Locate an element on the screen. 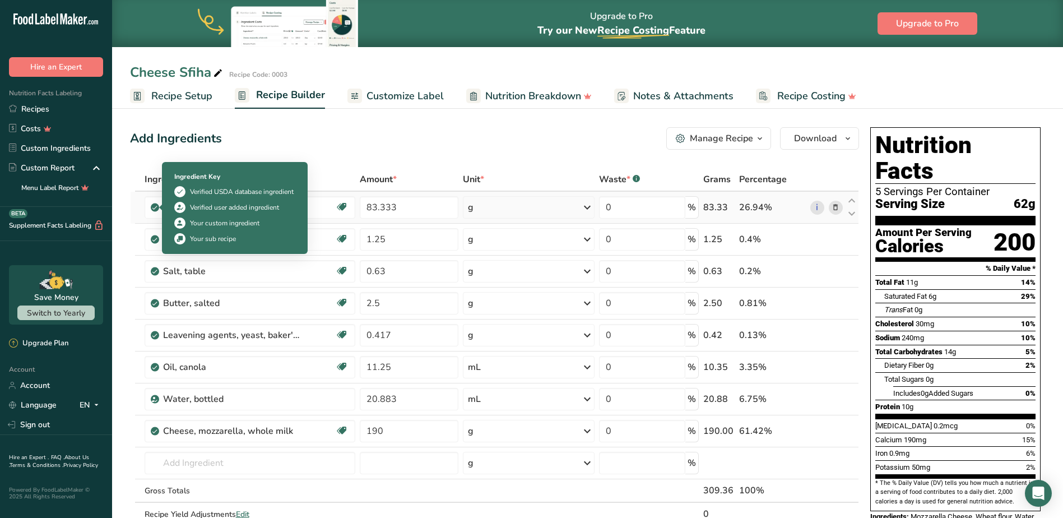  span: 10% is located at coordinates (1028, 337).